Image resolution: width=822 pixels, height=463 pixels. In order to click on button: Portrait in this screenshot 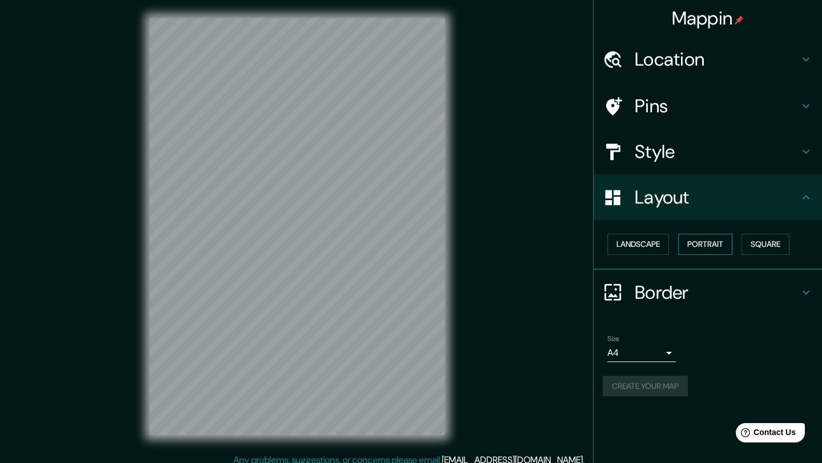, I will do `click(705, 244)`.